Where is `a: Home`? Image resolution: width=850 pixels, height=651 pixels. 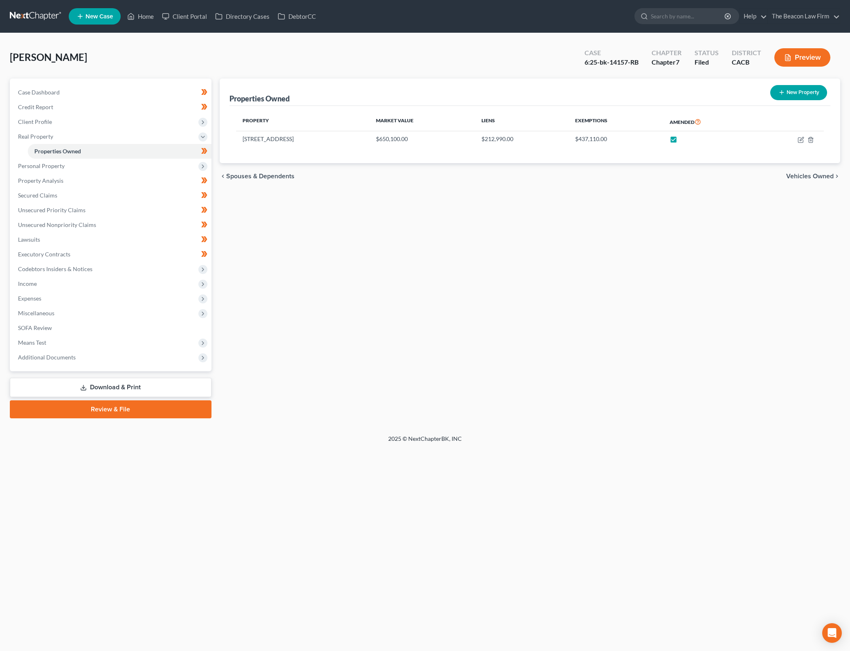 a: Home is located at coordinates (140, 16).